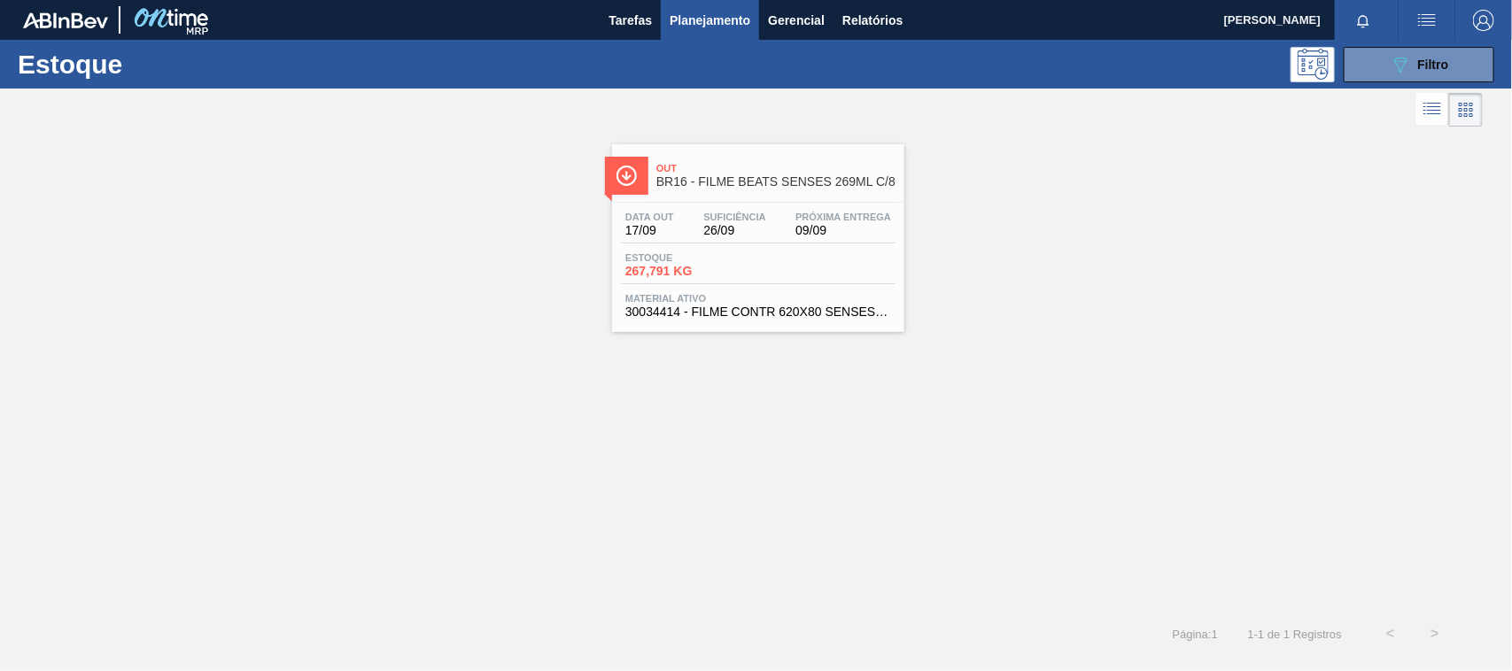 The image size is (1512, 671). I want to click on span: Página : 1, so click(1195, 634).